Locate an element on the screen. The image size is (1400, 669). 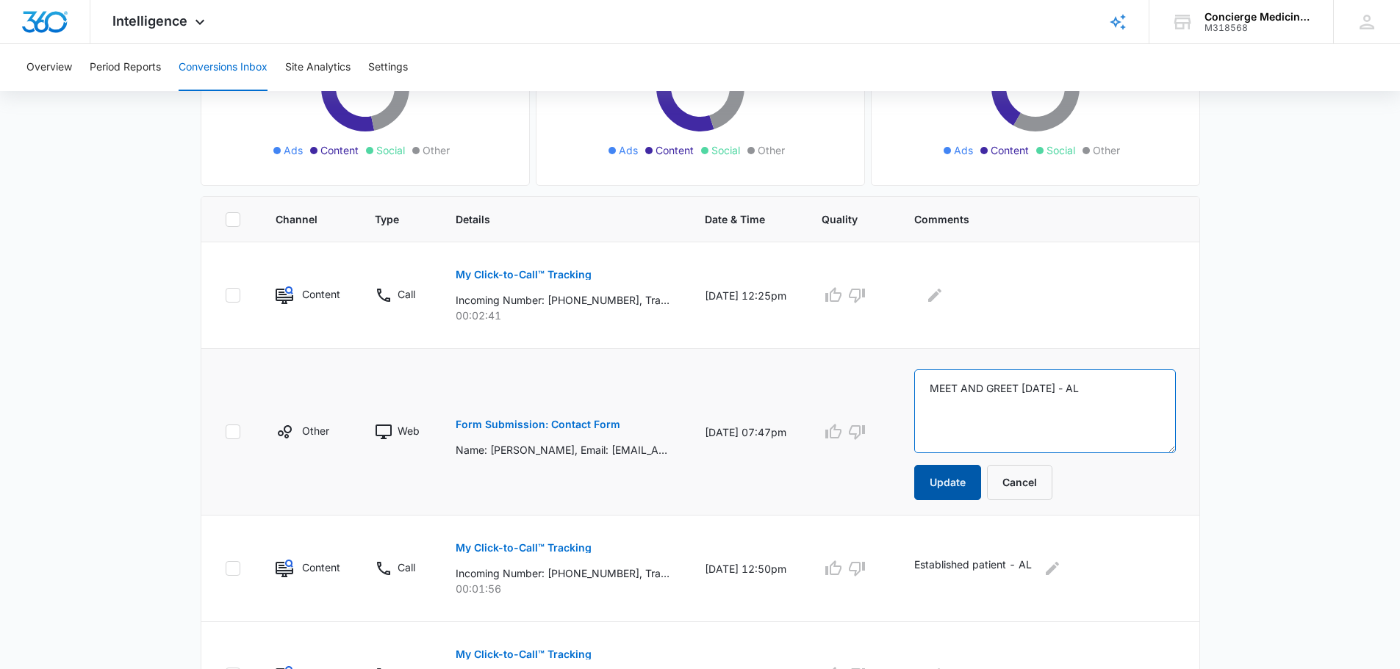
p: Web is located at coordinates (409, 431).